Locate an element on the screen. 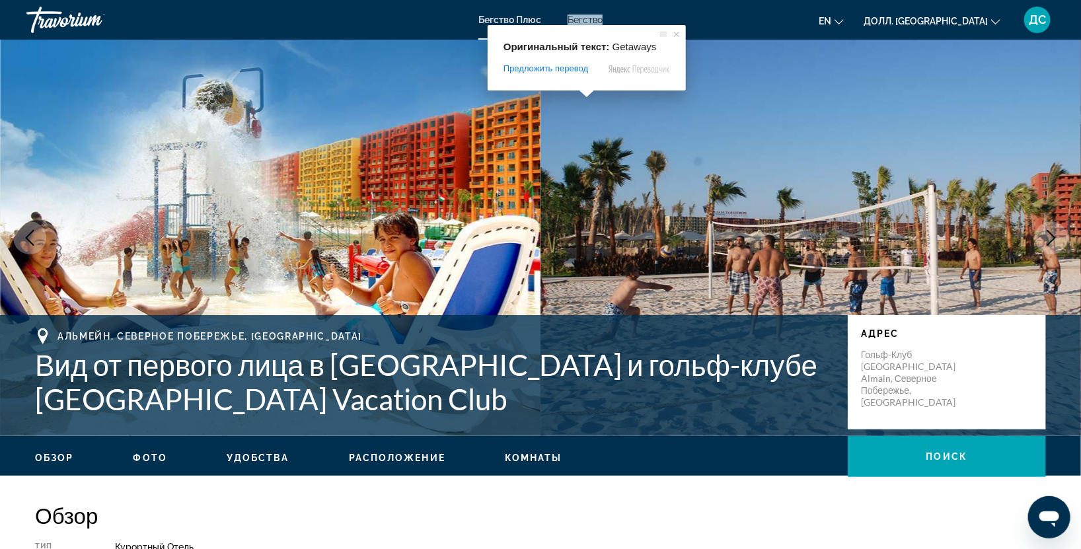 Image resolution: width=1081 pixels, height=549 pixels. button: Обзор is located at coordinates (54, 458).